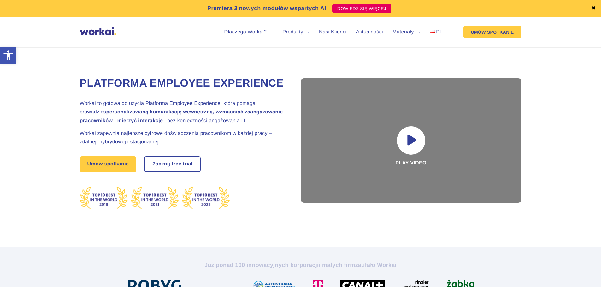  Describe the element at coordinates (333, 32) in the screenshot. I see `a: Nasi Klienci` at that location.